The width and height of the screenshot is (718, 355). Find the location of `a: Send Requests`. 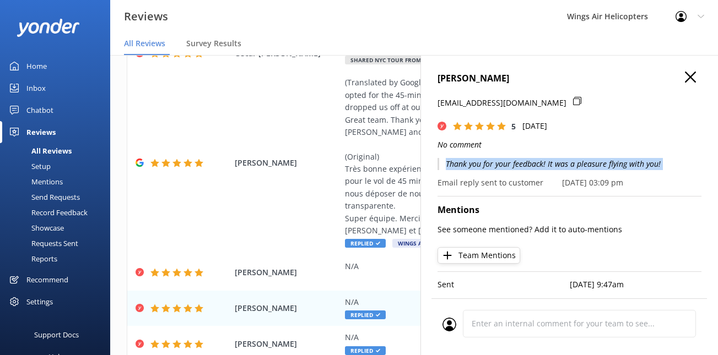

a: Send Requests is located at coordinates (58, 197).